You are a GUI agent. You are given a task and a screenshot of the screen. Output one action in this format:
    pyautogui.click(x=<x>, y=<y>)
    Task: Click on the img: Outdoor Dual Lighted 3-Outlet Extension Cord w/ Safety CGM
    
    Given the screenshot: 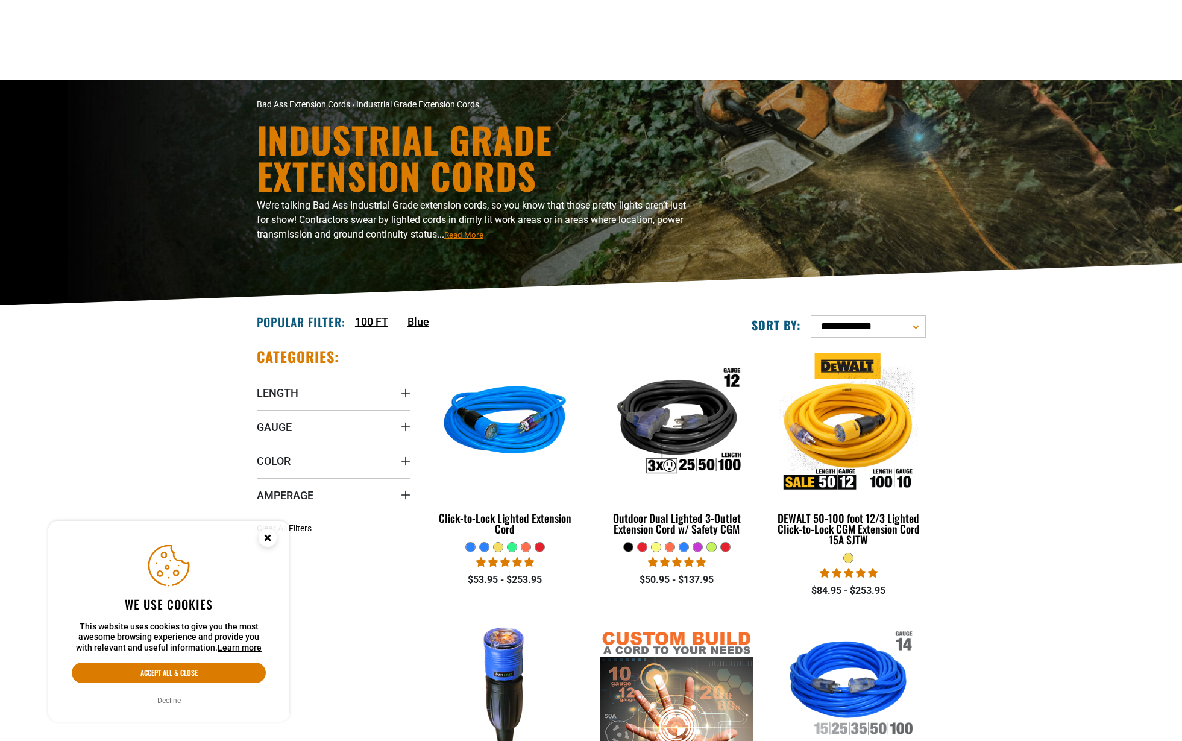 What is the action you would take?
    pyautogui.click(x=677, y=422)
    